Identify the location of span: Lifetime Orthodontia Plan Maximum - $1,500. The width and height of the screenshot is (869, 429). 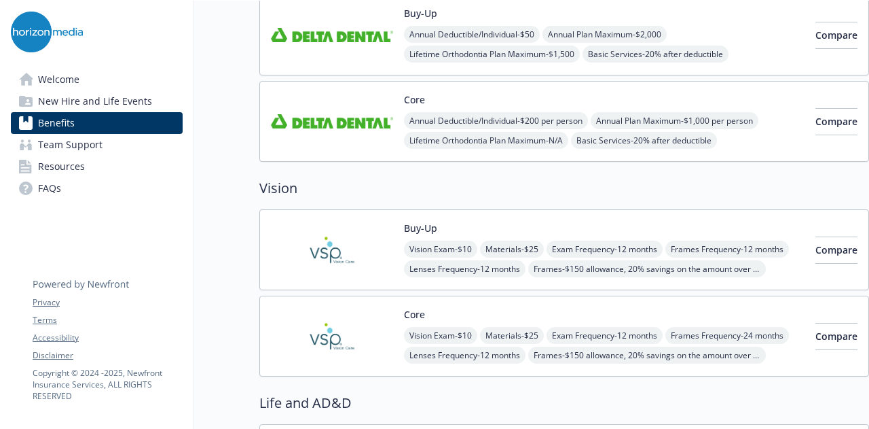
(492, 54).